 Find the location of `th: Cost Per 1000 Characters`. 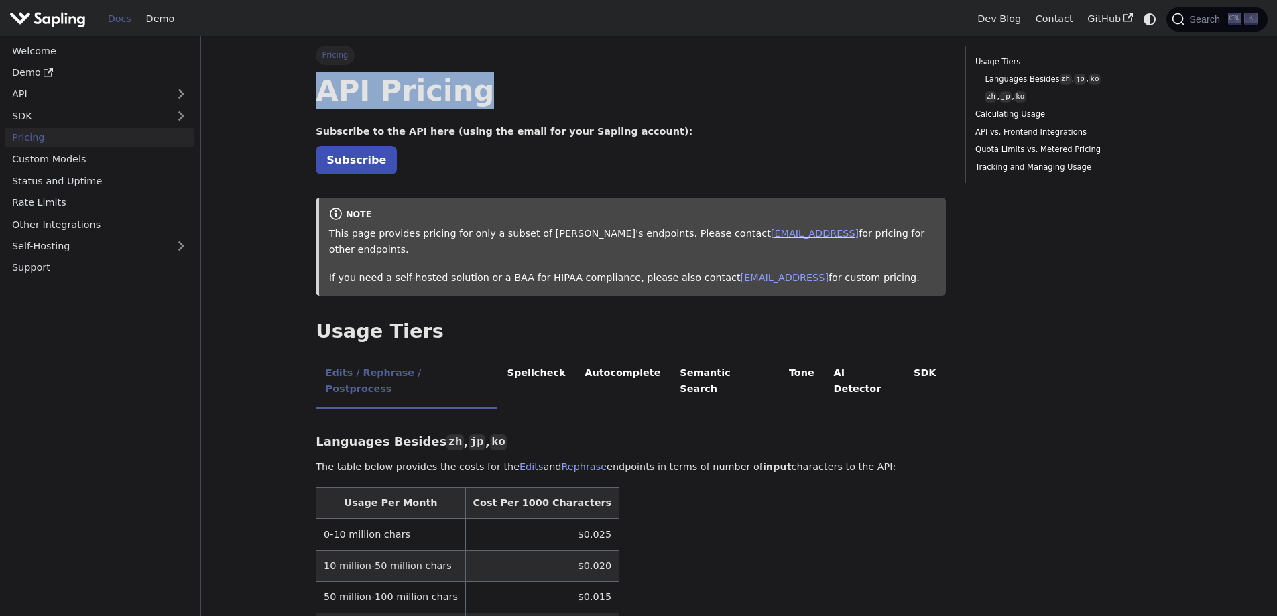

th: Cost Per 1000 Characters is located at coordinates (542, 503).